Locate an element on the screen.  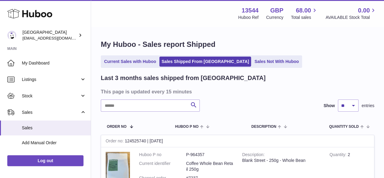
span: 0.00 is located at coordinates (364, 10).